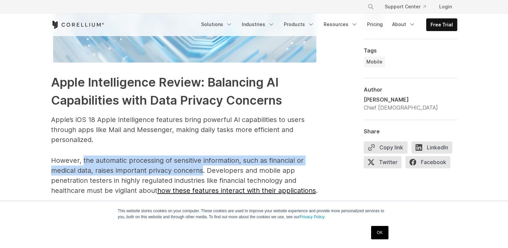 This screenshot has height=248, width=508. I want to click on a: Support Center, so click(405, 7).